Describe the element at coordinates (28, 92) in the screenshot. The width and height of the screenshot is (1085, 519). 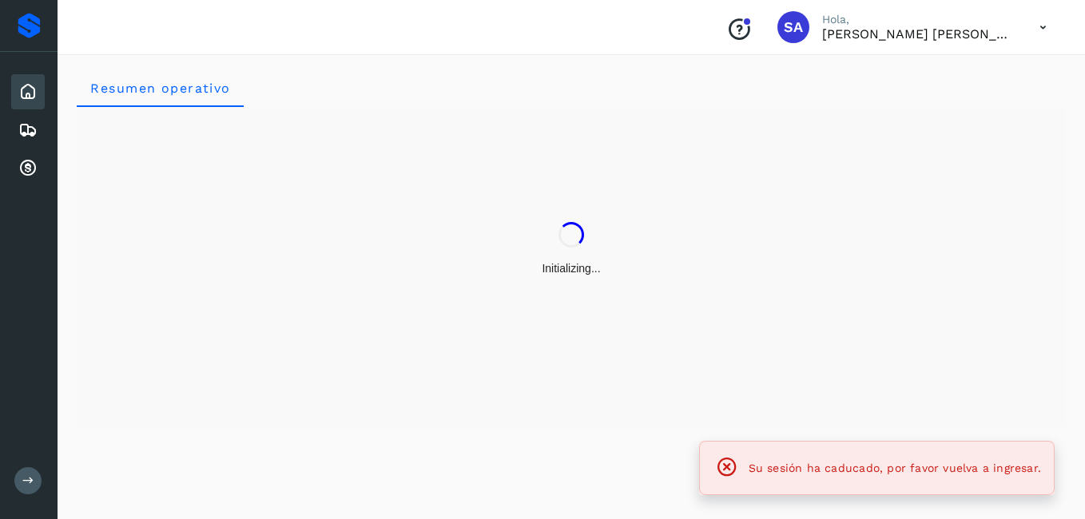
I see `div: Inicio` at that location.